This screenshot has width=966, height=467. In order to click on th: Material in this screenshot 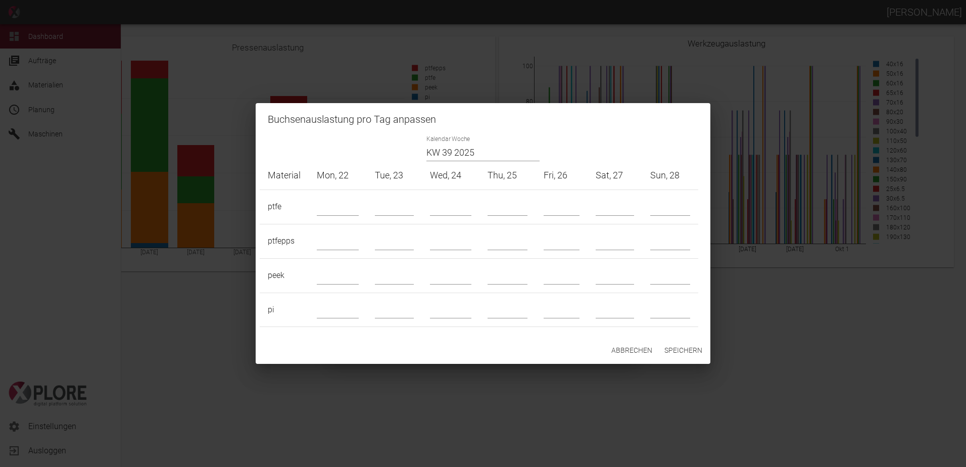, I will do `click(284, 175)`.